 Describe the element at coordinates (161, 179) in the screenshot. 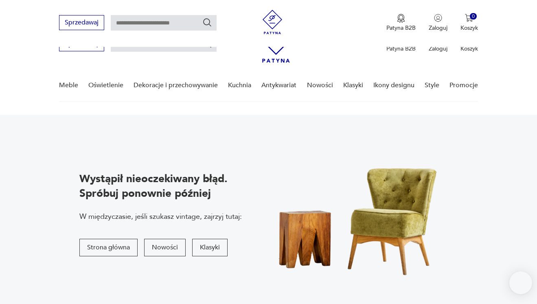

I see `p: Wystąpił nieoczekiwany błąd.` at that location.